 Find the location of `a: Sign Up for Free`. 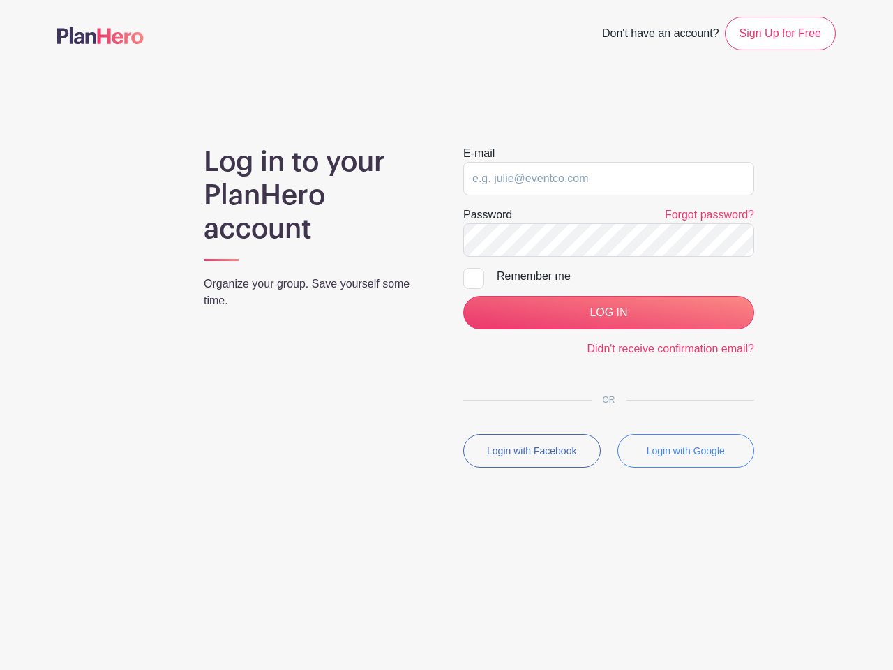

a: Sign Up for Free is located at coordinates (780, 33).